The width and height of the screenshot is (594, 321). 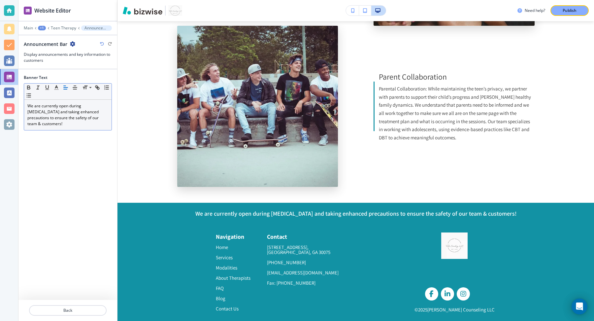 What do you see at coordinates (142, 11) in the screenshot?
I see `img: Bizwise Logo` at bounding box center [142, 11].